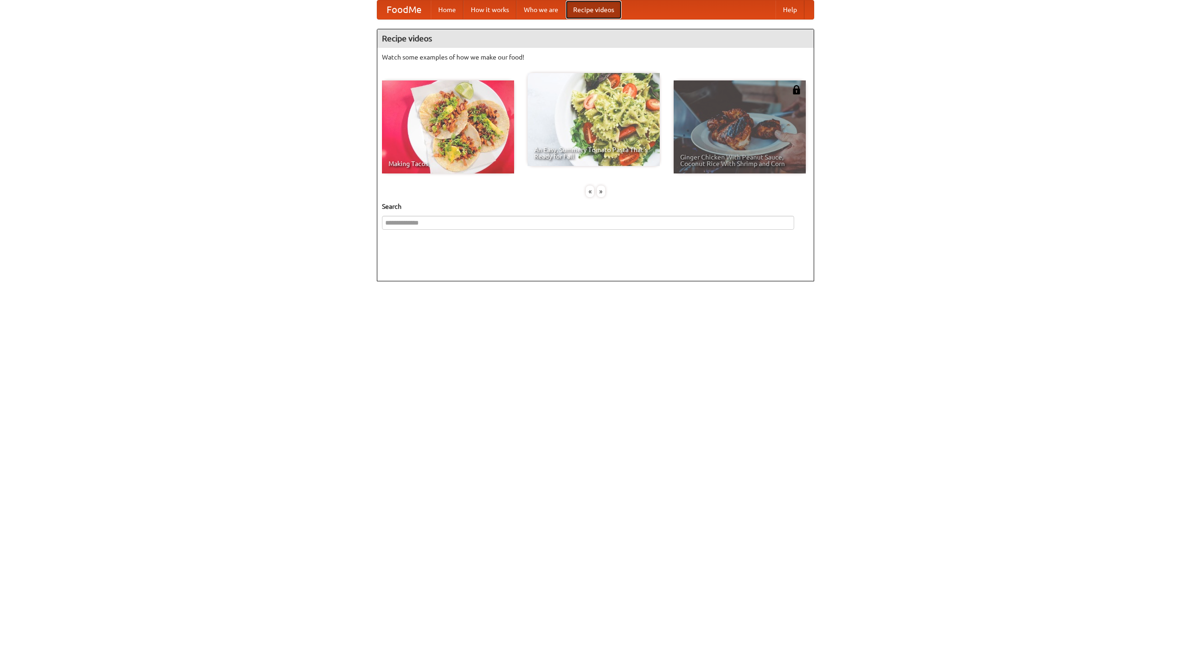 The image size is (1191, 658). Describe the element at coordinates (404, 10) in the screenshot. I see `a: FoodMe` at that location.